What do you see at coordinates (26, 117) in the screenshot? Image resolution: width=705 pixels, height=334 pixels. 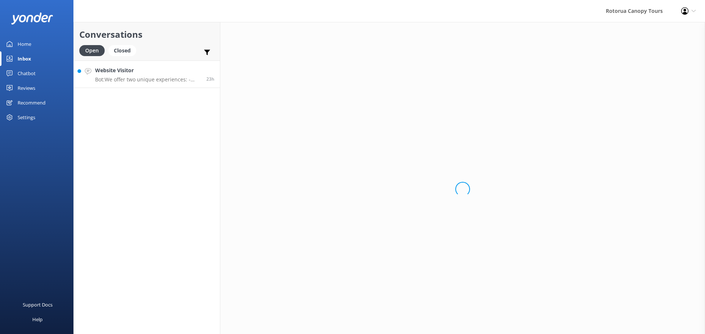 I see `div: Settings` at bounding box center [26, 117].